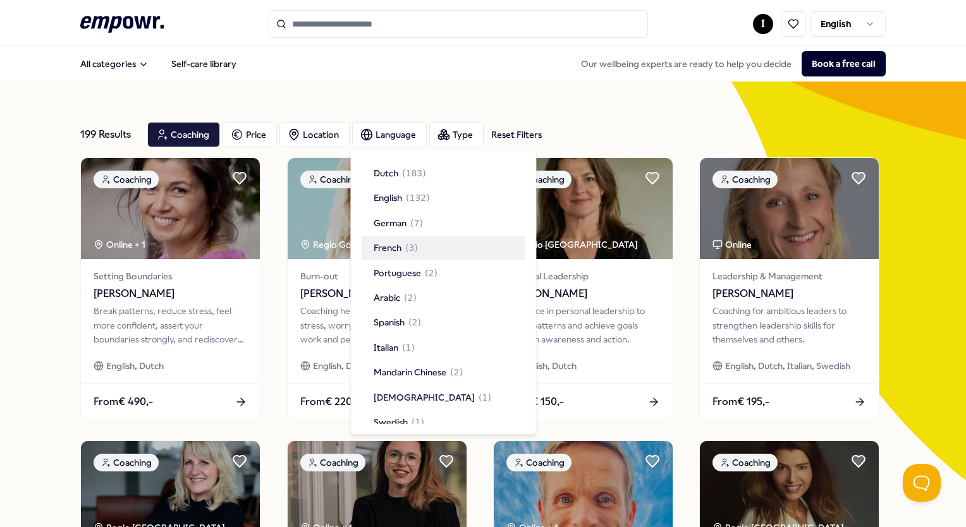 The image size is (966, 527). What do you see at coordinates (388, 248) in the screenshot?
I see `span: French` at bounding box center [388, 248].